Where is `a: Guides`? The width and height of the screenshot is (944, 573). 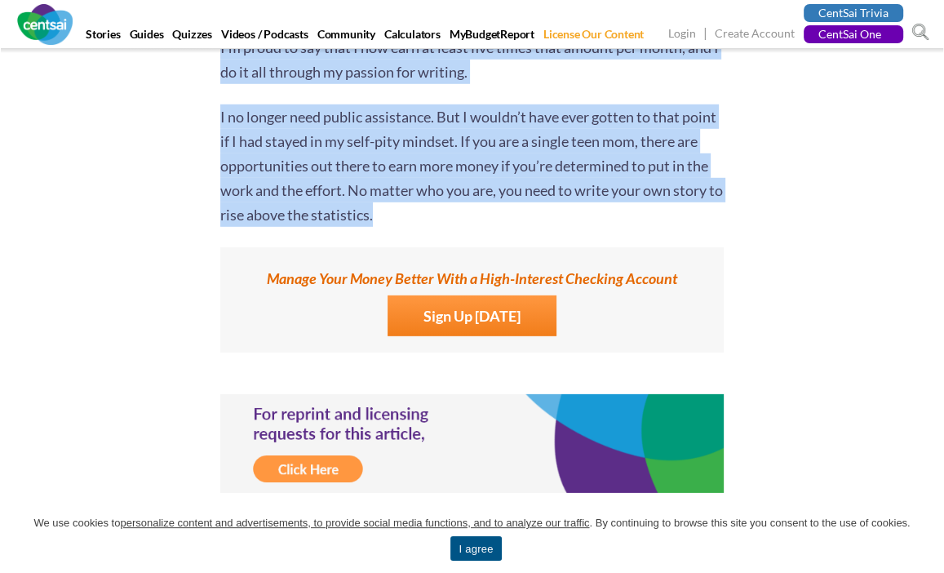
a: Guides is located at coordinates (147, 38).